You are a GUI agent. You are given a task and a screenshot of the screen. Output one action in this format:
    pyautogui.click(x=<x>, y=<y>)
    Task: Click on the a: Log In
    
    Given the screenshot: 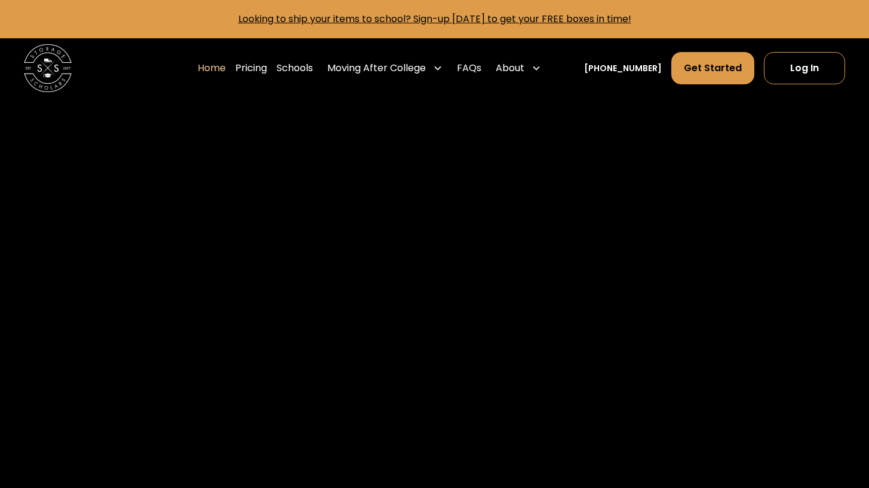 What is the action you would take?
    pyautogui.click(x=805, y=68)
    